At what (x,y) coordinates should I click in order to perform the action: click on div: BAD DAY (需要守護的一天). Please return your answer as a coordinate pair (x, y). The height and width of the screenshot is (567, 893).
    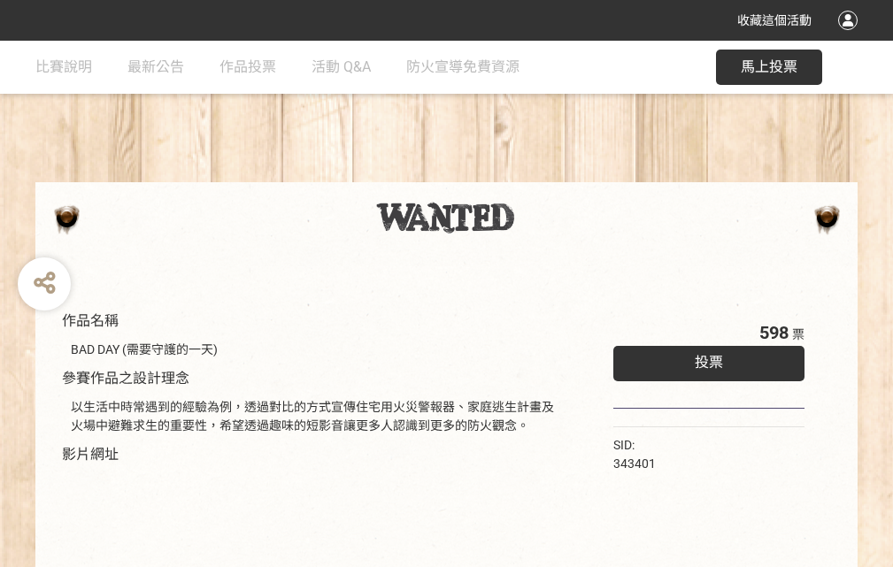
    Looking at the image, I should click on (315, 349).